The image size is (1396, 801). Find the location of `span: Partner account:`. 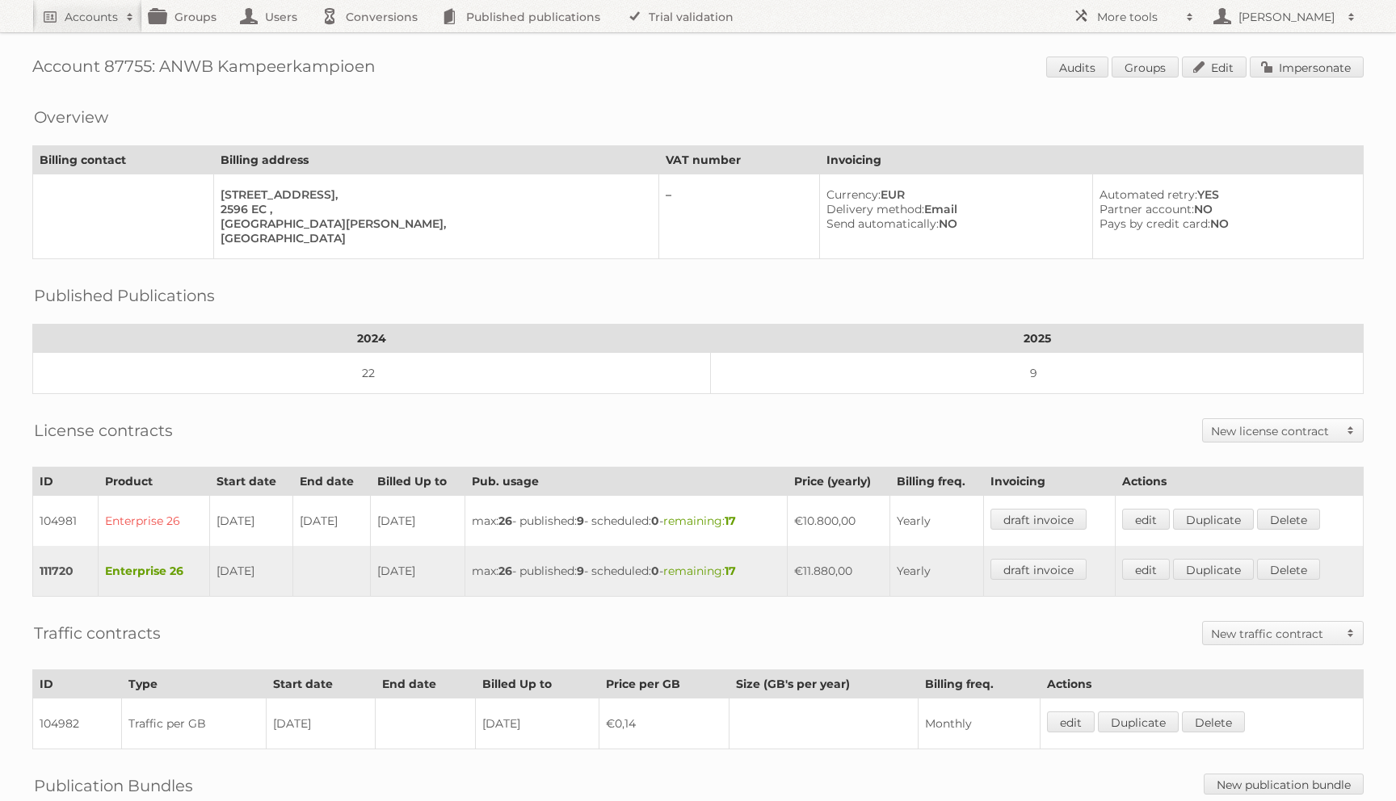

span: Partner account: is located at coordinates (1146, 209).